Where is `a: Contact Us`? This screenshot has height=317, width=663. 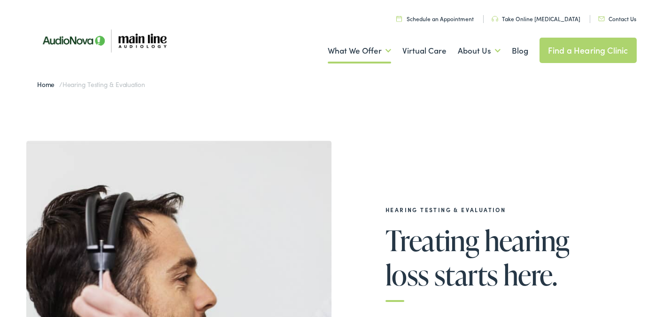 a: Contact Us is located at coordinates (617, 18).